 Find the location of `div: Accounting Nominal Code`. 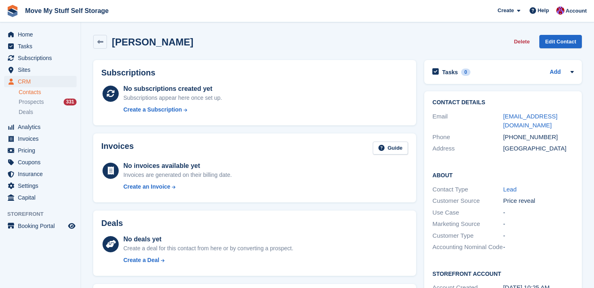

div: Accounting Nominal Code is located at coordinates (468, 247).